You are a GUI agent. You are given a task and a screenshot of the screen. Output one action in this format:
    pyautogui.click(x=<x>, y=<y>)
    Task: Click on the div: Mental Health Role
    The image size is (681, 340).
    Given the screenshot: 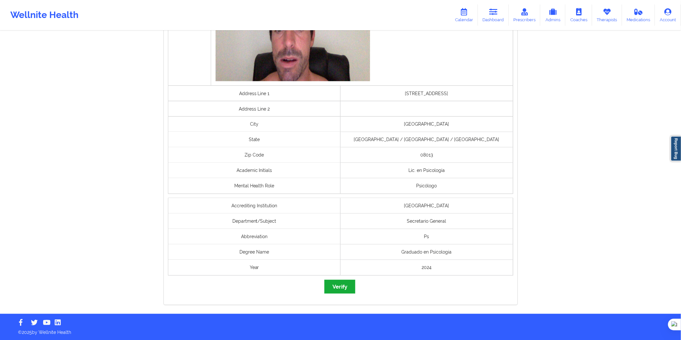 What is the action you would take?
    pyautogui.click(x=255, y=186)
    